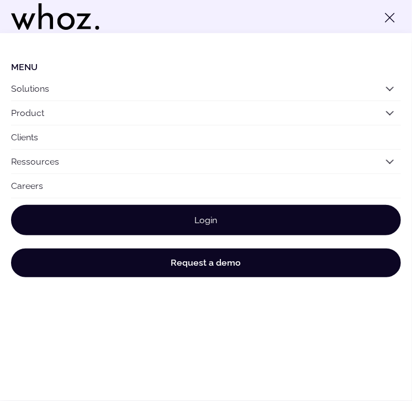 This screenshot has width=412, height=401. Describe the element at coordinates (206, 161) in the screenshot. I see `button: Ressources` at that location.